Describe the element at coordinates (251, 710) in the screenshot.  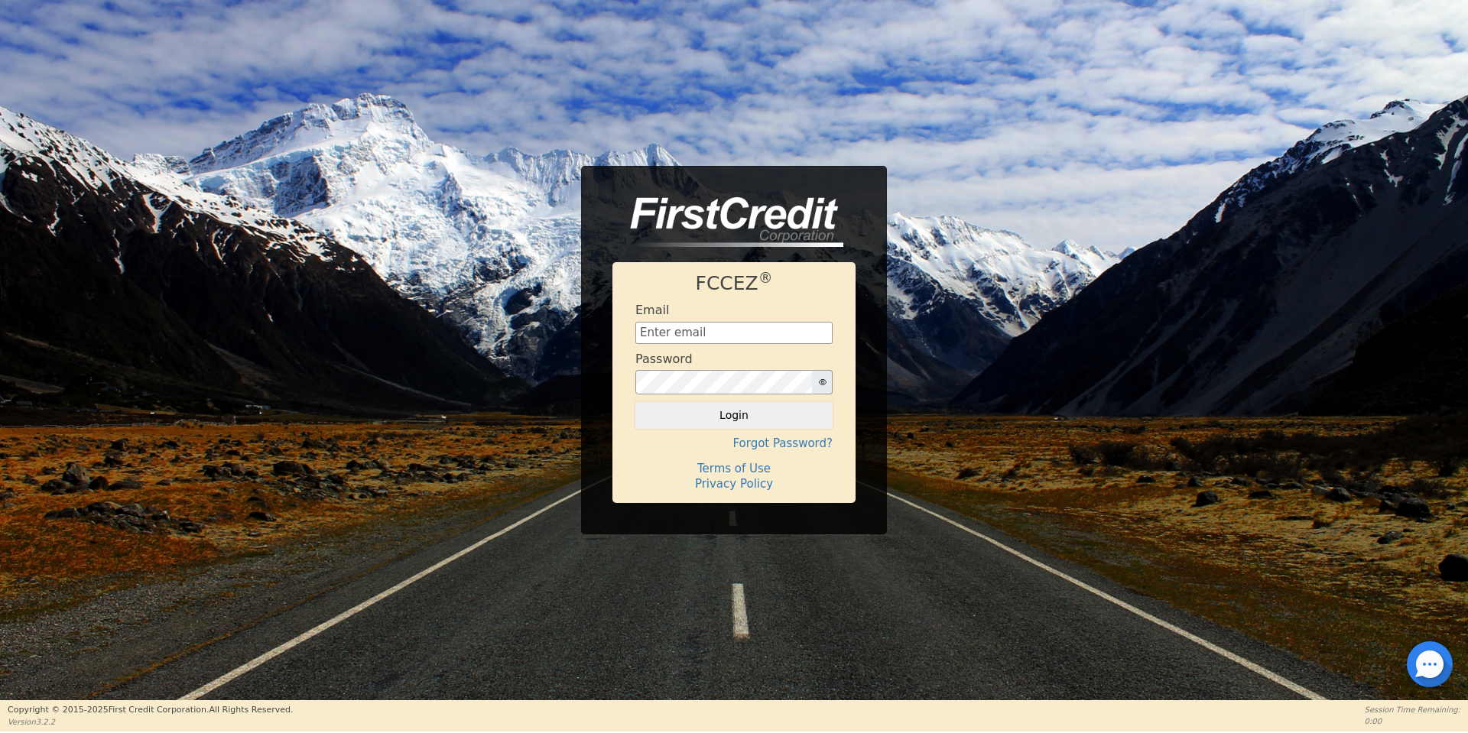
I see `span: All Rights Reserved.` at that location.